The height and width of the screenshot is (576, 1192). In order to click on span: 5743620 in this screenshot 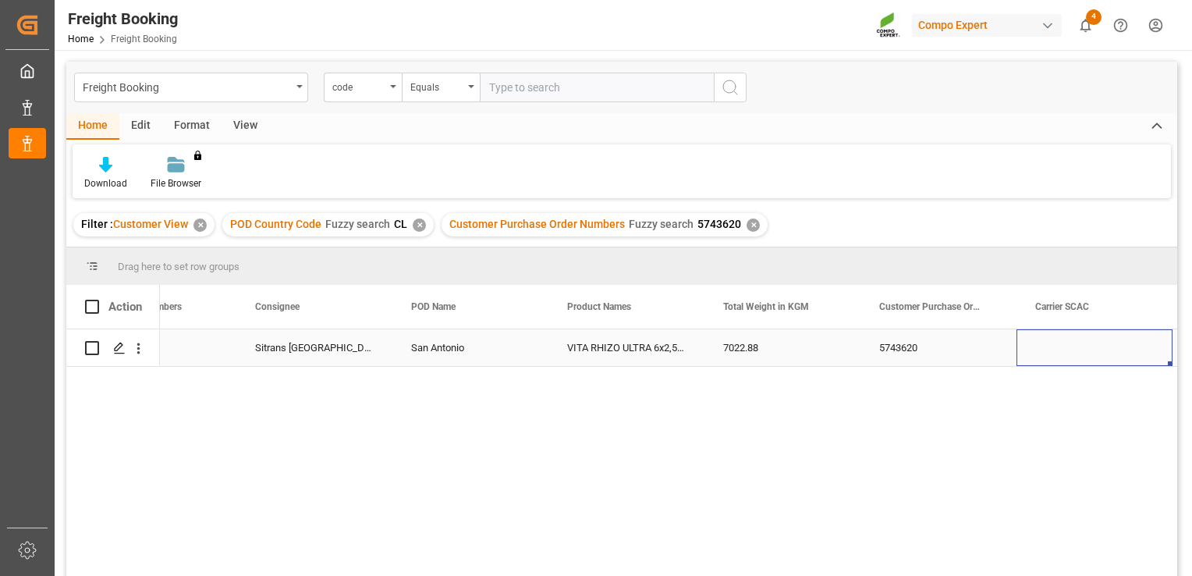, I will do `click(719, 224)`.